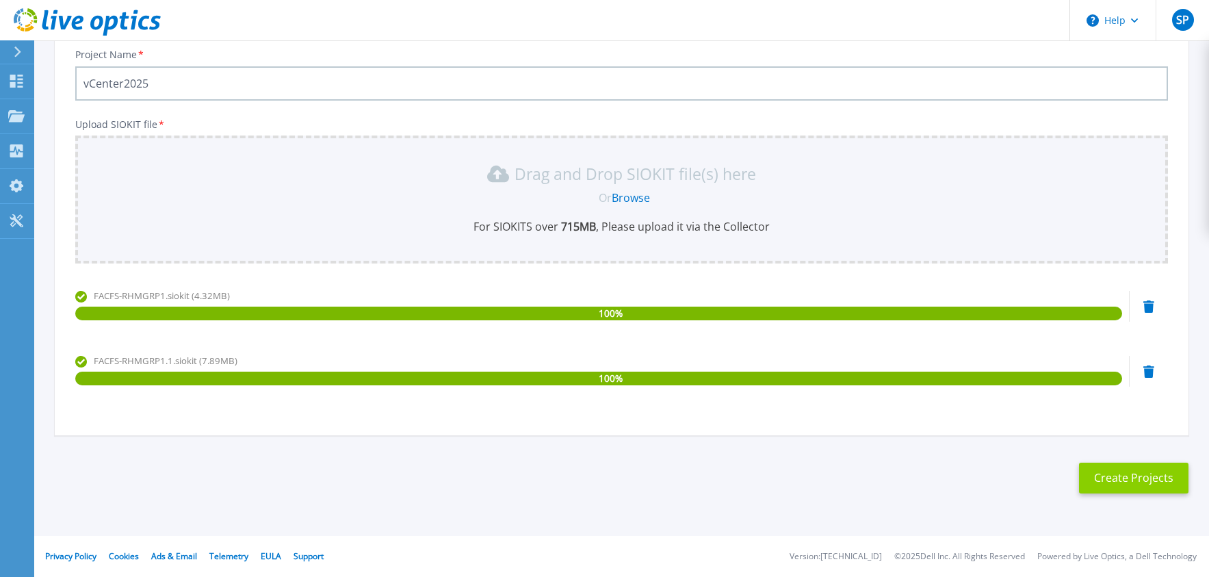 This screenshot has height=577, width=1209. I want to click on b: 715 MB, so click(577, 226).